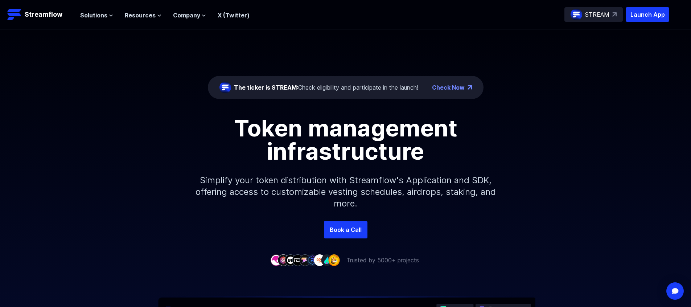 This screenshot has width=691, height=307. I want to click on img: company-8, so click(327, 260).